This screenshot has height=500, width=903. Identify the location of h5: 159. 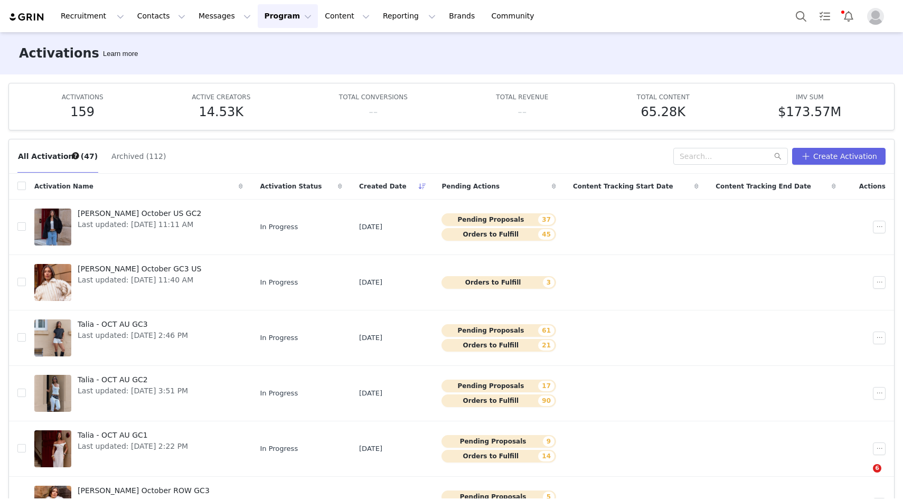
(82, 112).